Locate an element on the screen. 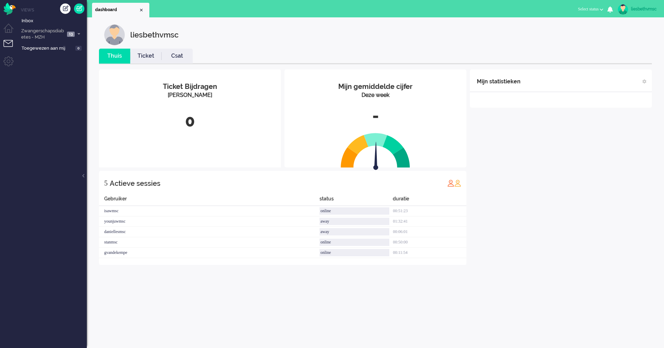  div: stanmsc is located at coordinates (209, 242).